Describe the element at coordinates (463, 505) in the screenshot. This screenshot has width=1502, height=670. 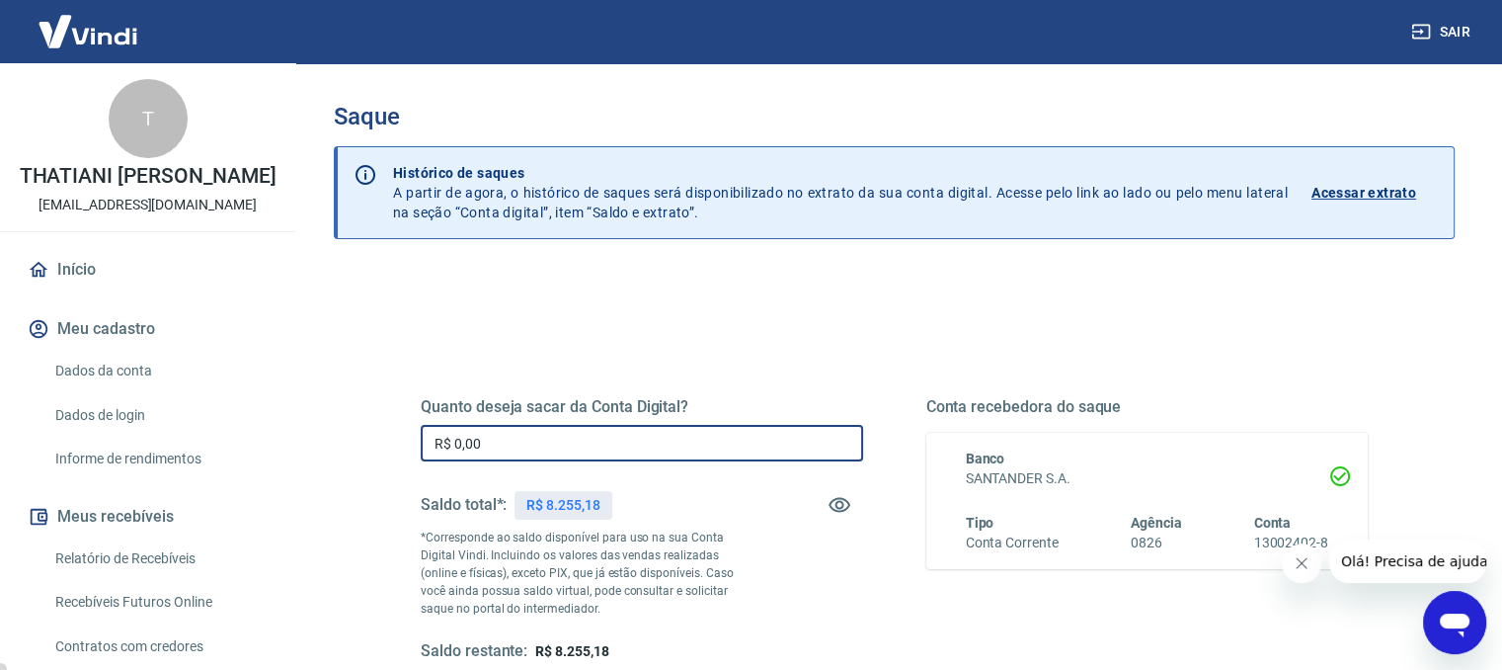
I see `h5: Saldo total*:` at that location.